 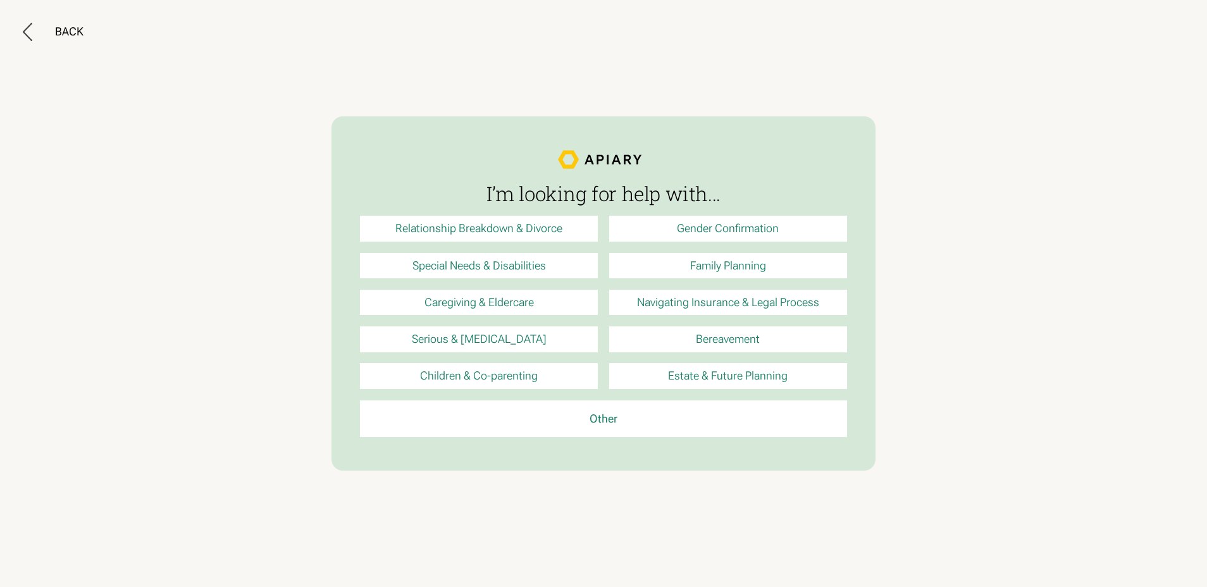 What do you see at coordinates (479, 302) in the screenshot?
I see `a: Caregiving & Eldercare` at bounding box center [479, 302].